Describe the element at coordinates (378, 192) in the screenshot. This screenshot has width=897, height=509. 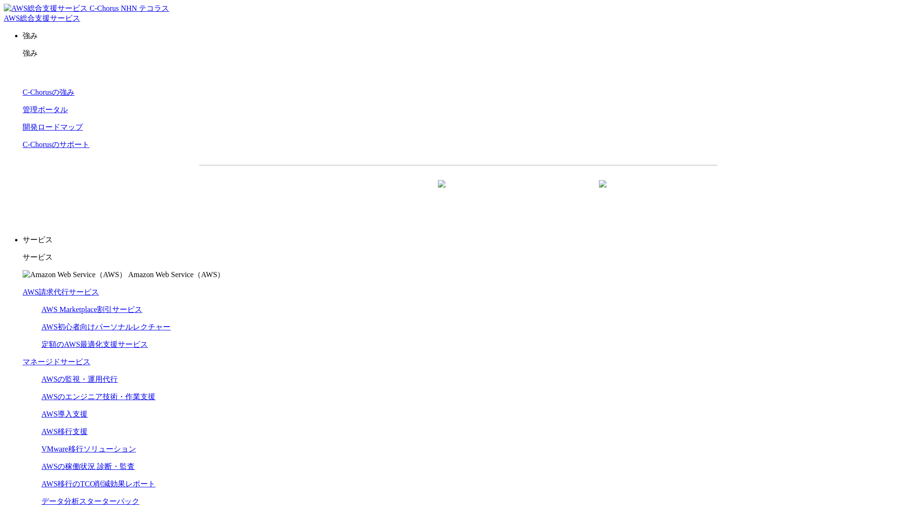
I see `a: 資料を請求する` at that location.